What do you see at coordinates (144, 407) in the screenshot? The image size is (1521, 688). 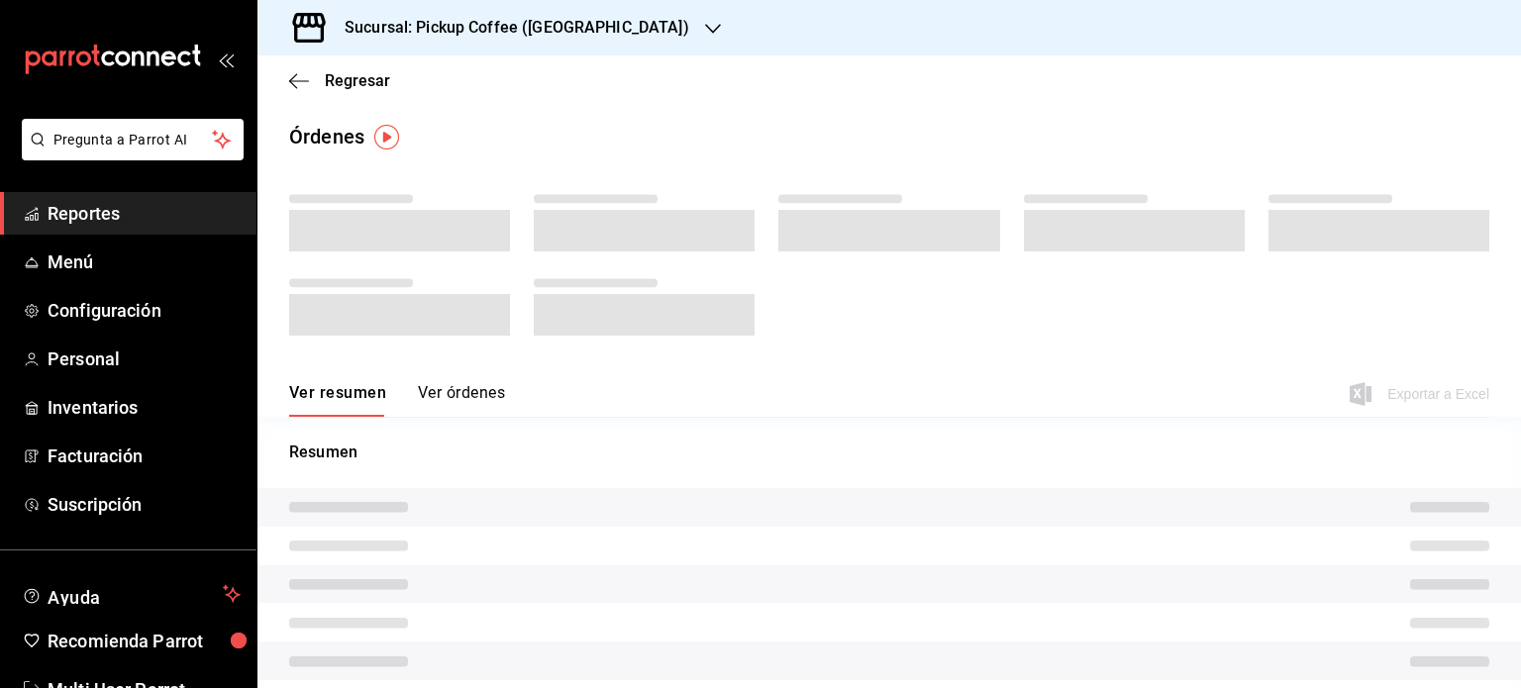 I see `span: Inventarios` at bounding box center [144, 407].